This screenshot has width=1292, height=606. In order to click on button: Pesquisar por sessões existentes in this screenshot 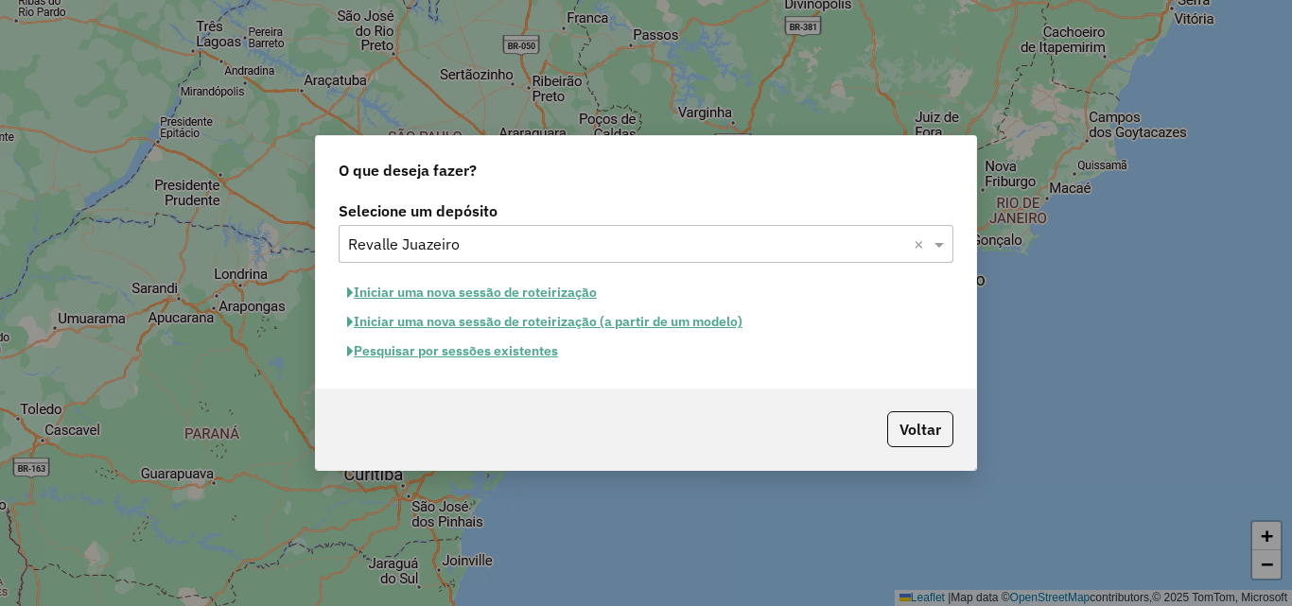, I will do `click(452, 351)`.